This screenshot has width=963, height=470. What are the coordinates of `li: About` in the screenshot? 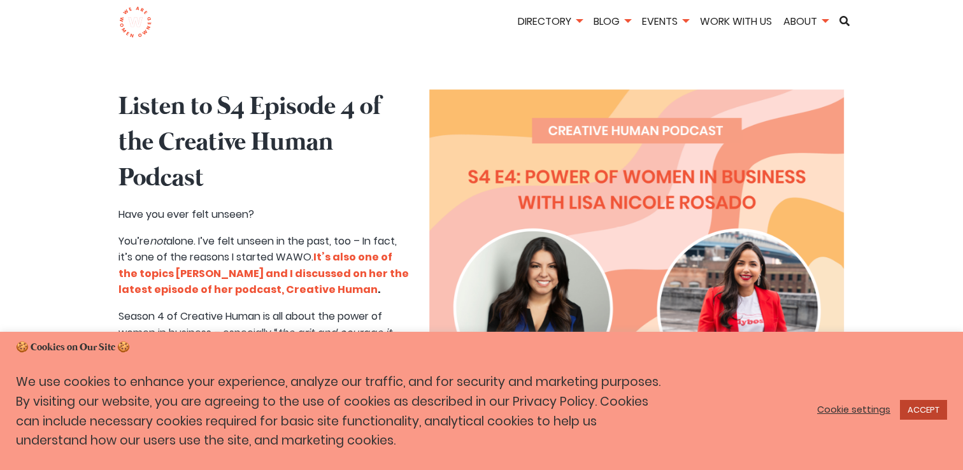 It's located at (806, 22).